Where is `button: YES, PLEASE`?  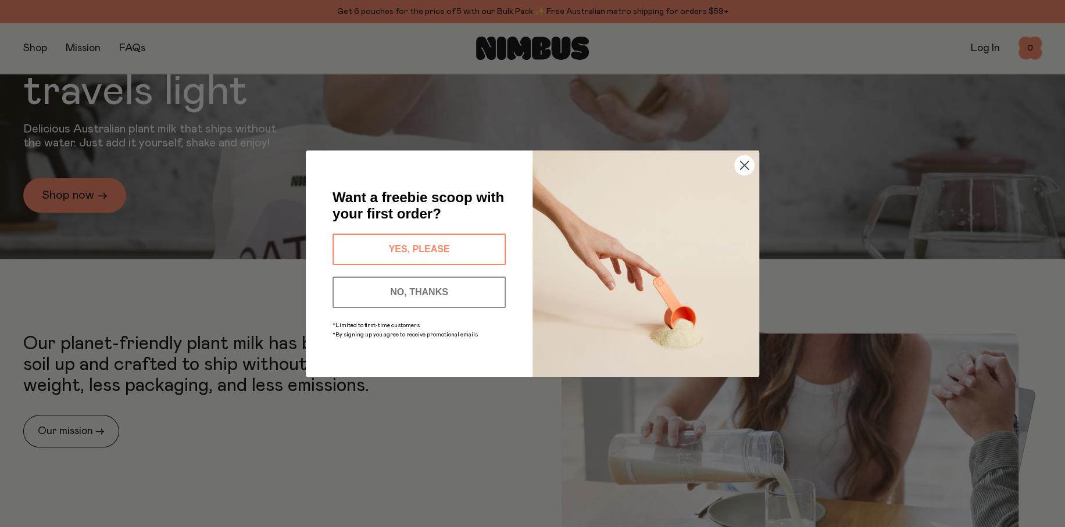
button: YES, PLEASE is located at coordinates (419, 249).